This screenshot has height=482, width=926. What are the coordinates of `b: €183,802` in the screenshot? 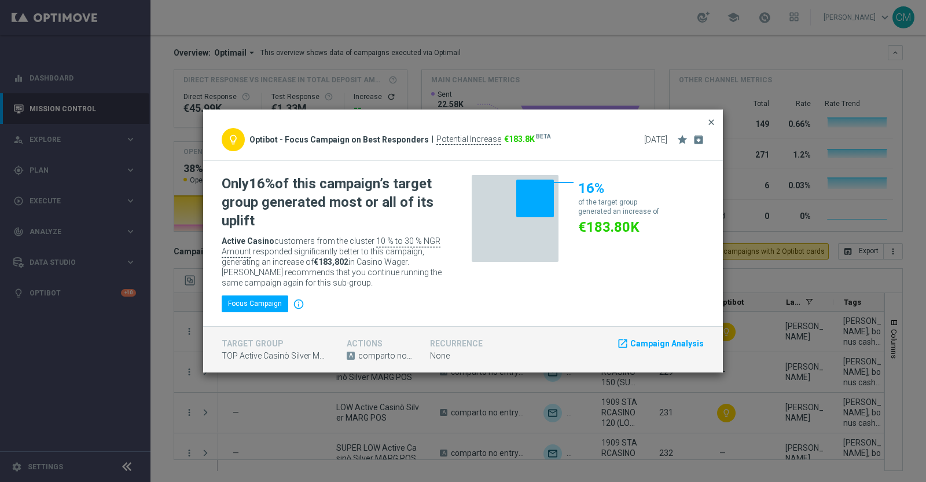 It's located at (331, 262).